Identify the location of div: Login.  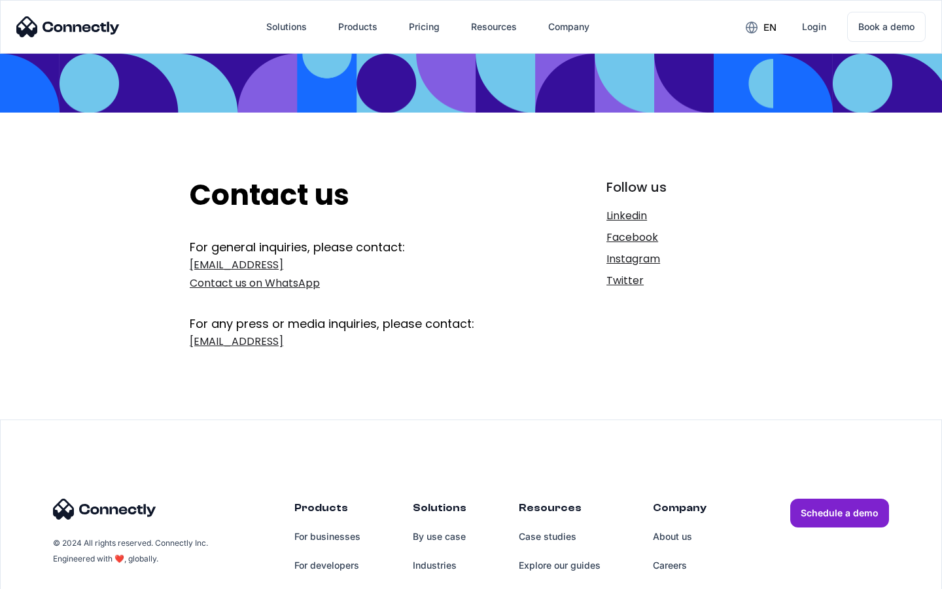
(813, 27).